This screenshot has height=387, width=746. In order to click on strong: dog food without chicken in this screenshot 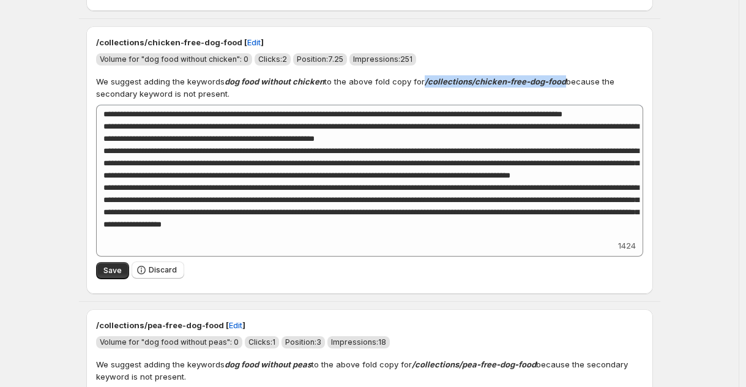, I will do `click(274, 81)`.